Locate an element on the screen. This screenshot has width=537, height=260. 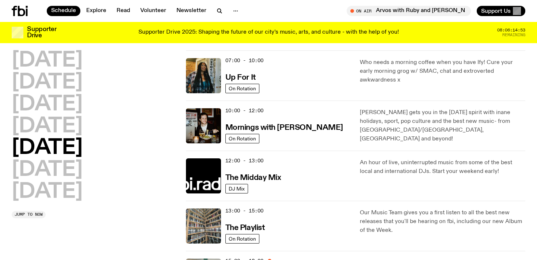
span: Support Us is located at coordinates (496, 11).